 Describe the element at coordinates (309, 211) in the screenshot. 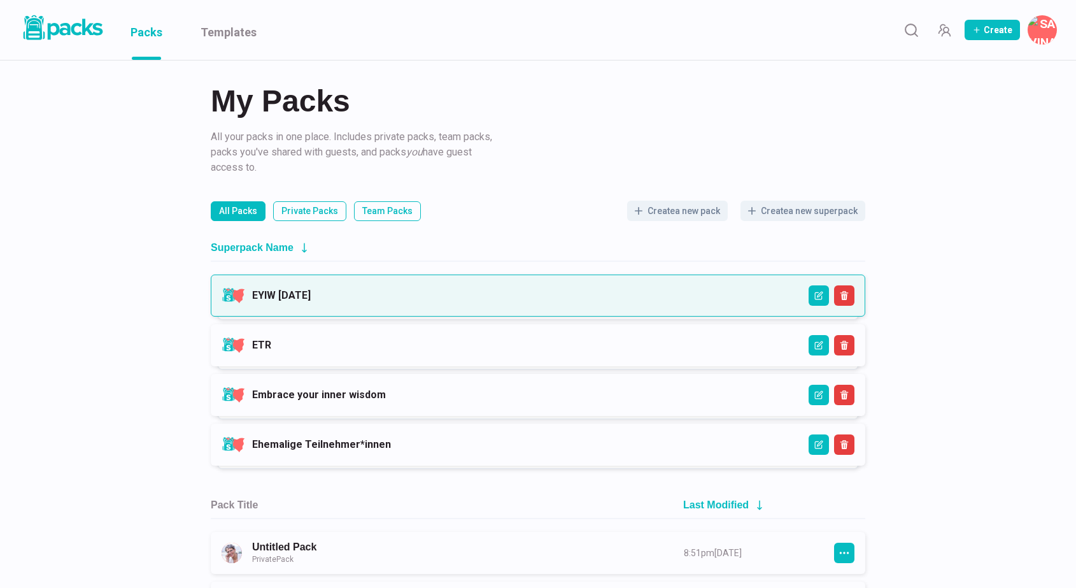

I see `p: Private Packs` at that location.